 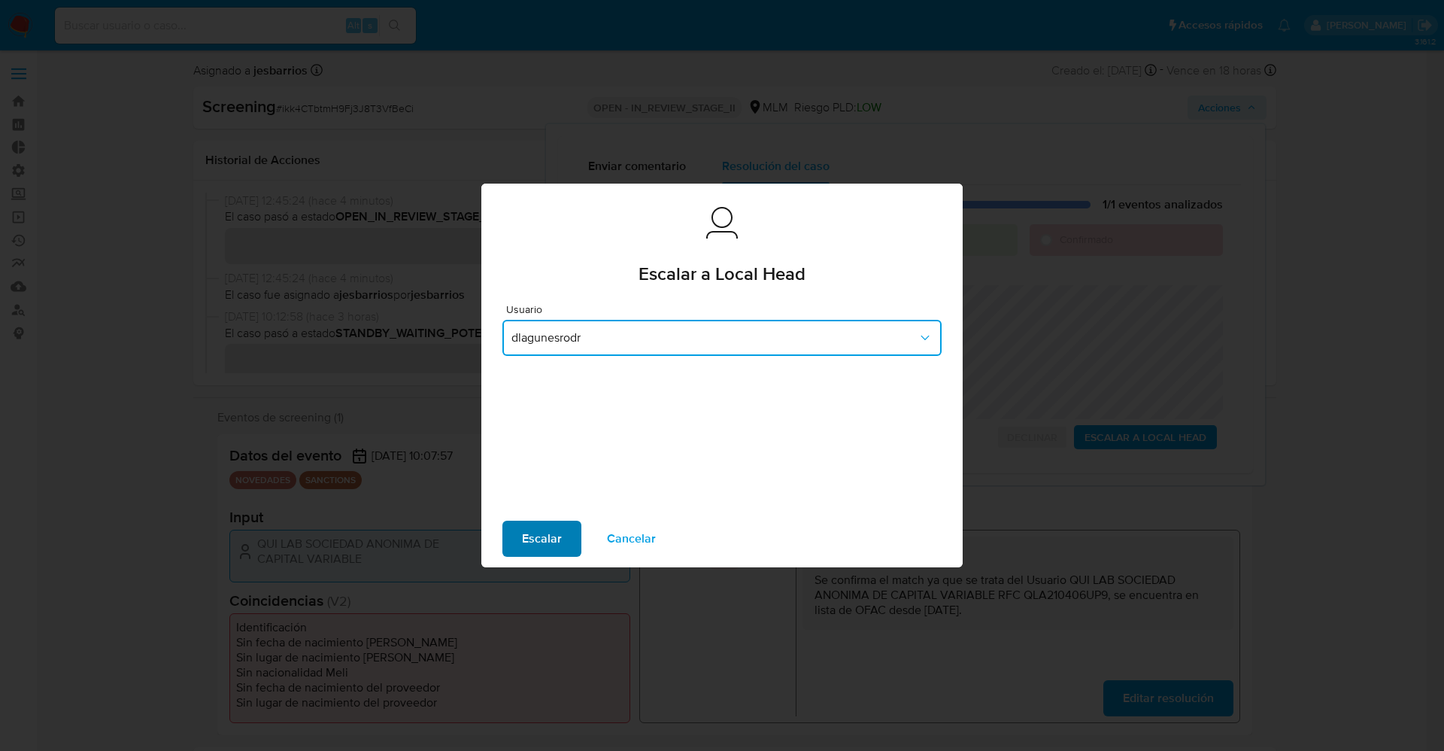 I want to click on span: Usuario, so click(x=726, y=309).